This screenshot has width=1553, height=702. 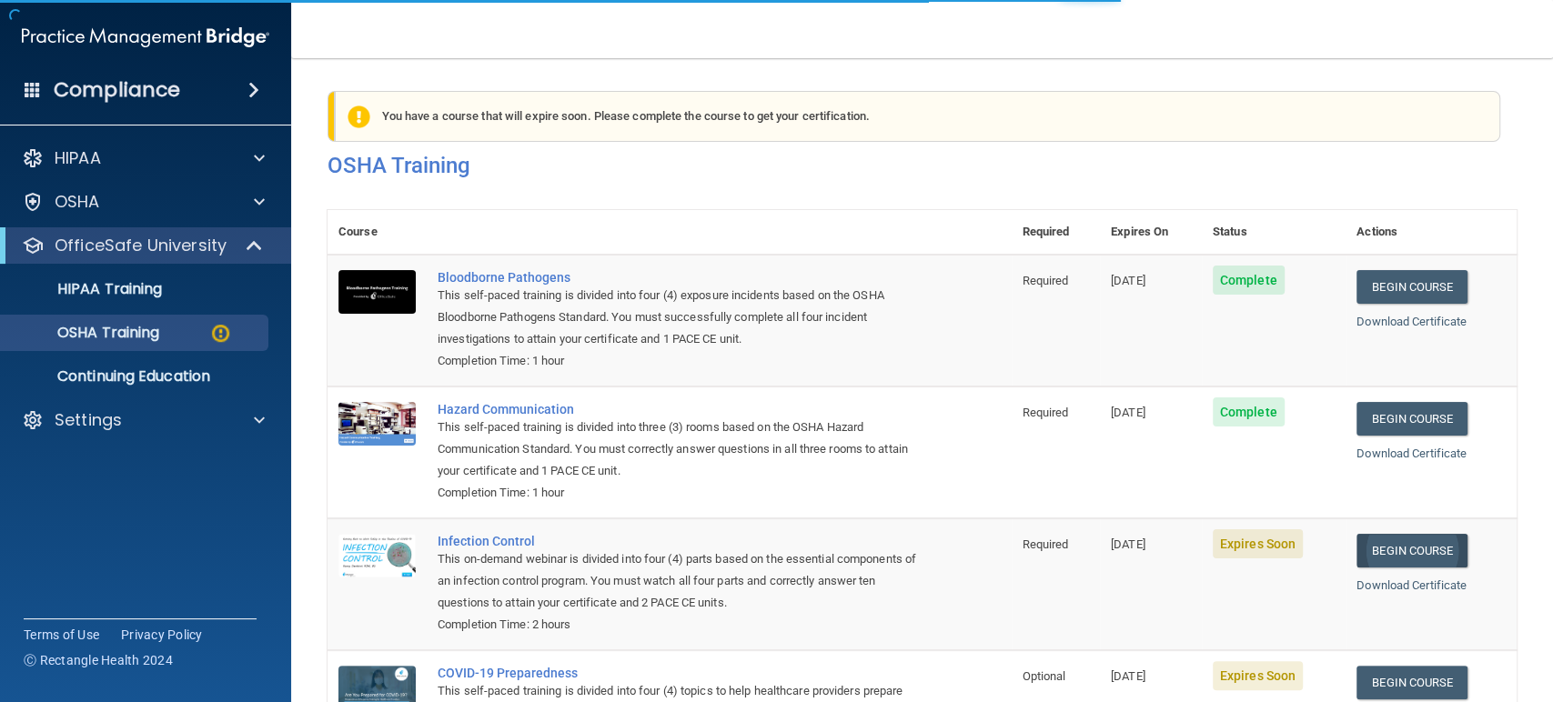 What do you see at coordinates (358, 116) in the screenshot?
I see `img: exclamation-circle-solid-warning.7ed2984d.png` at bounding box center [358, 116].